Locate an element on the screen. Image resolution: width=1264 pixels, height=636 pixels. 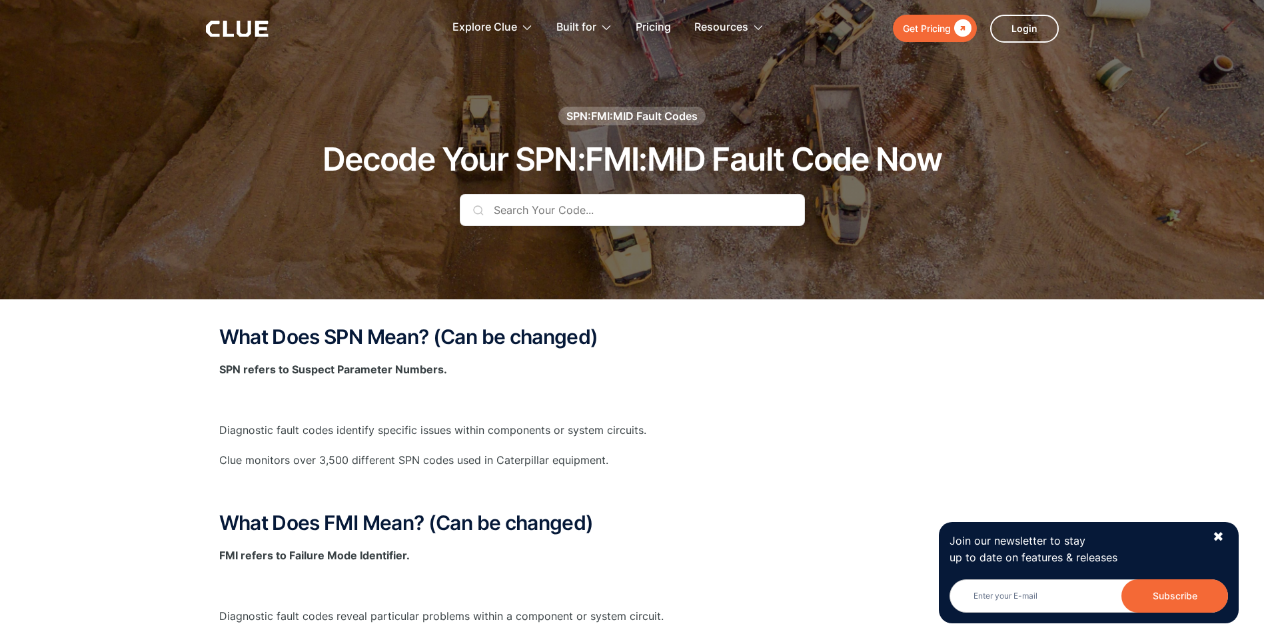
h2: What Does FMI Mean? (Can be changed) is located at coordinates (632, 522).